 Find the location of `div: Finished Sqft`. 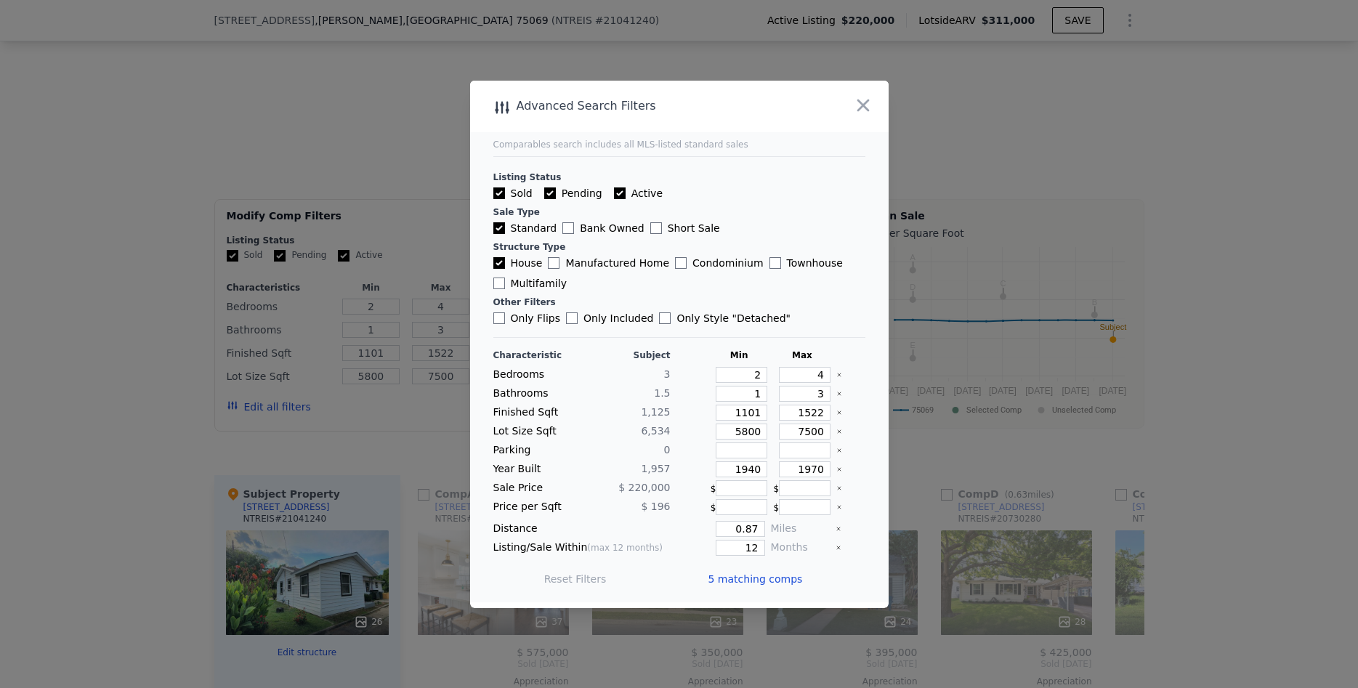

div: Finished Sqft is located at coordinates (536, 413).